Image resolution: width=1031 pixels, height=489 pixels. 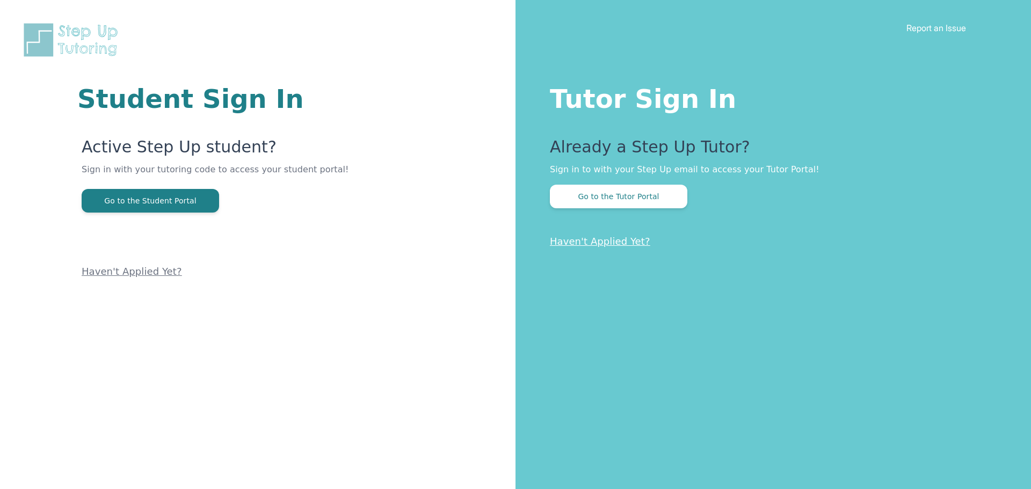 I want to click on button: Go to the Student Portal, so click(x=150, y=201).